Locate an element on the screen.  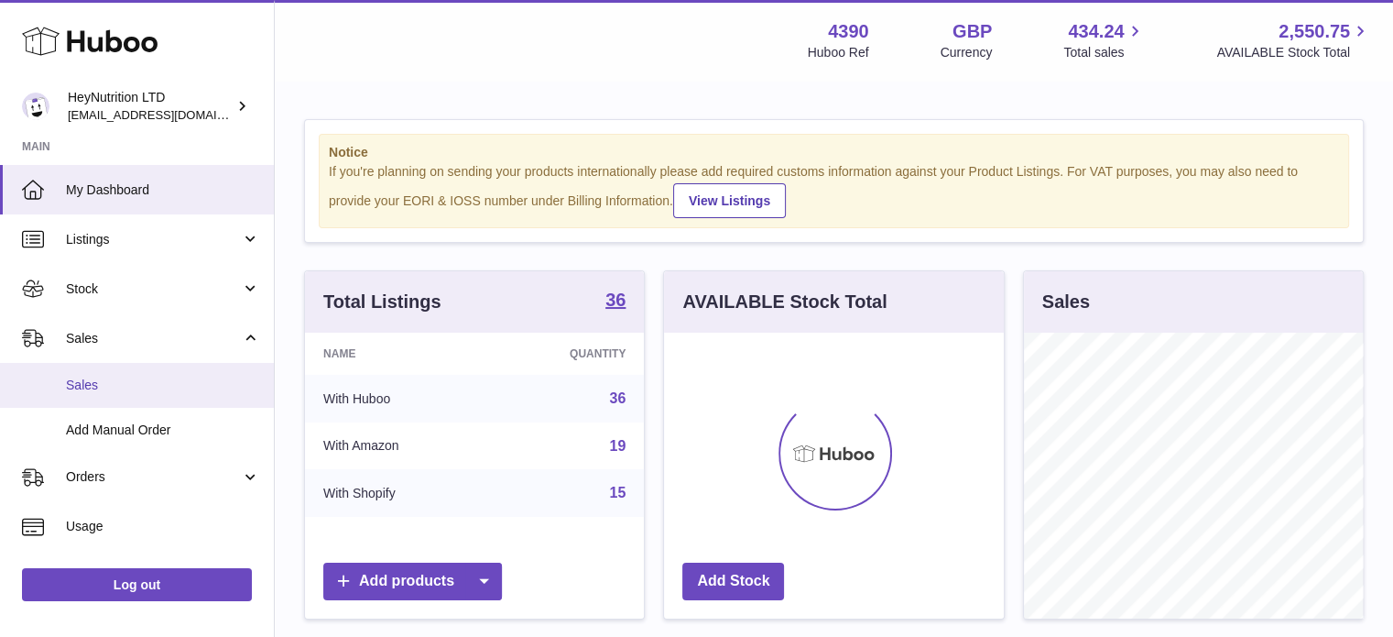
a: Log out is located at coordinates (137, 585).